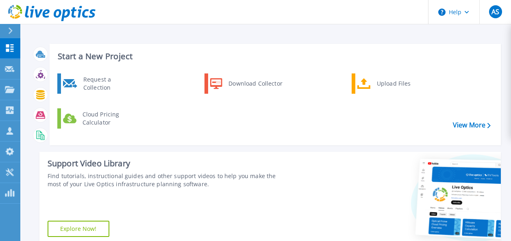  I want to click on a: Explore Now!, so click(78, 229).